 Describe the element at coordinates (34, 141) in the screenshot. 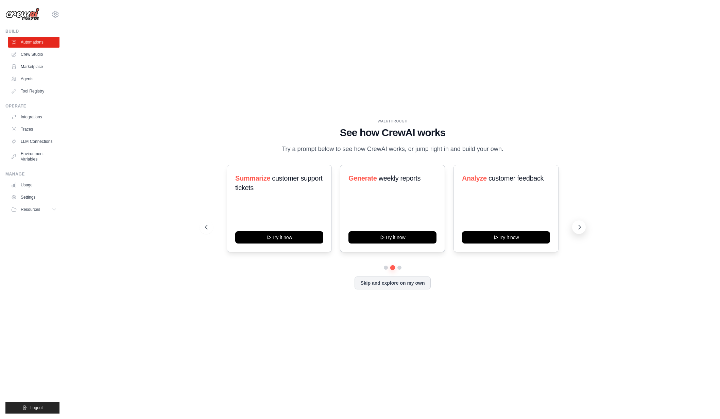

I see `a: LLM Connections` at that location.